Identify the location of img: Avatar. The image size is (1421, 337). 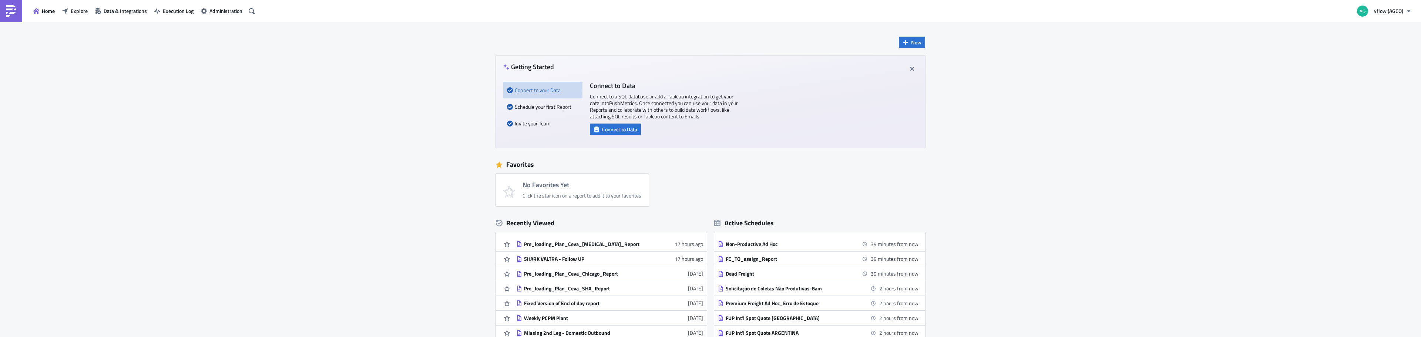
(1362, 11).